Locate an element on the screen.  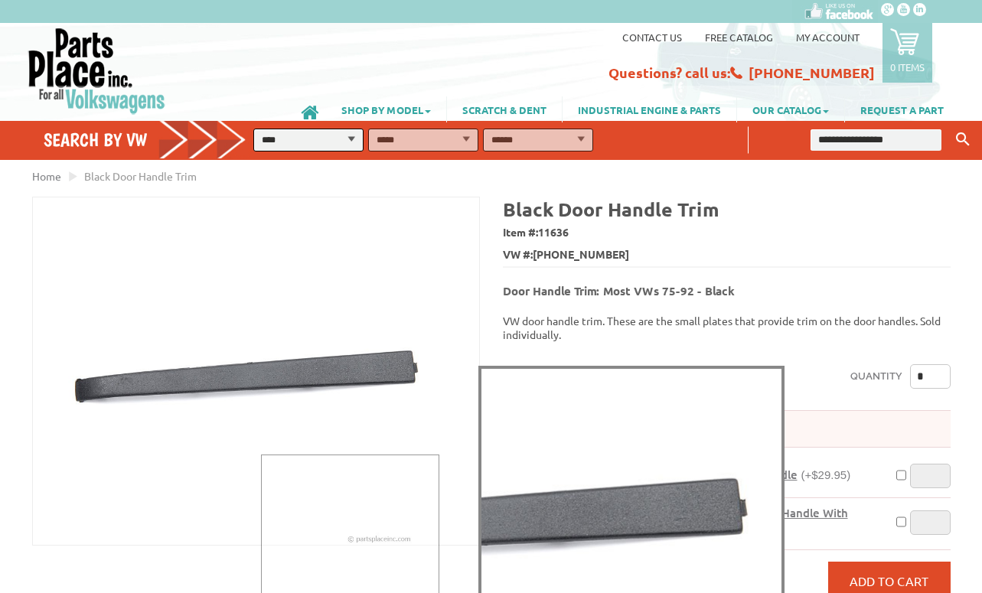
p: 0 items is located at coordinates (907, 67).